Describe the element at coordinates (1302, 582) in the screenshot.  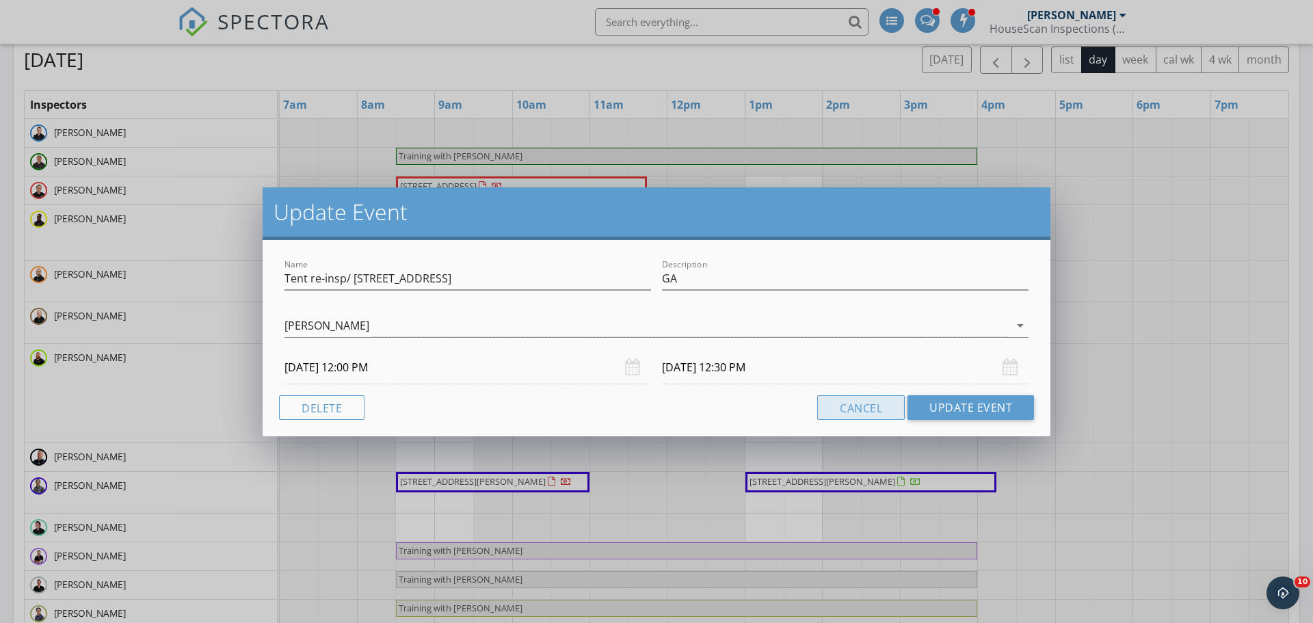
I see `span: 10` at that location.